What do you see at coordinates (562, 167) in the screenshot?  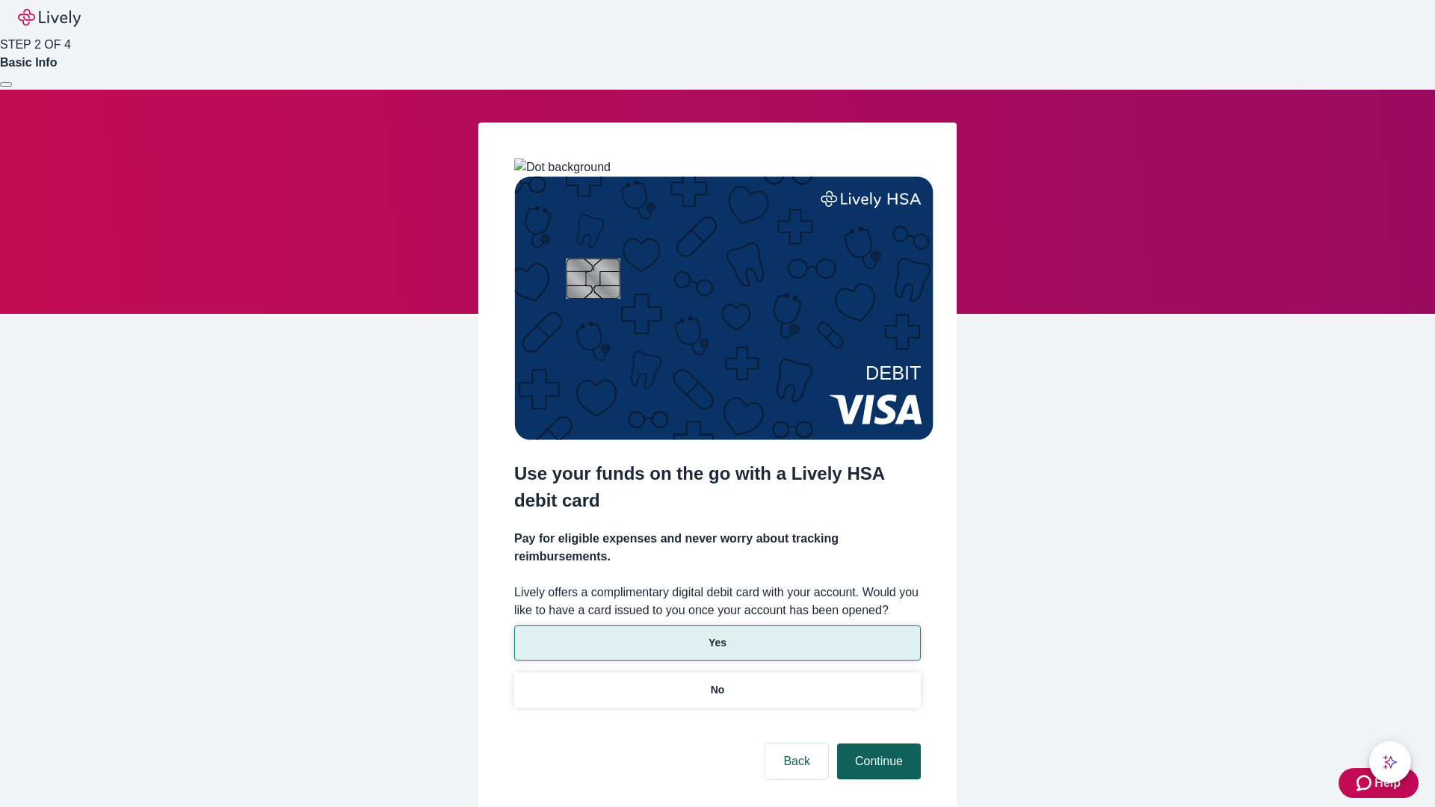 I see `img: Dot background` at bounding box center [562, 167].